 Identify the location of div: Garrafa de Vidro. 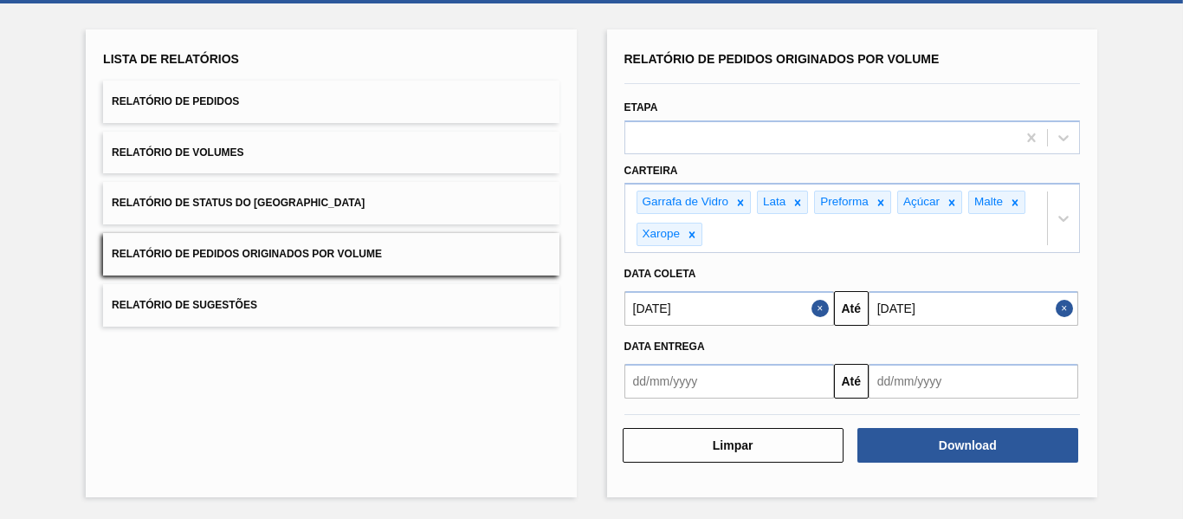
(684, 202).